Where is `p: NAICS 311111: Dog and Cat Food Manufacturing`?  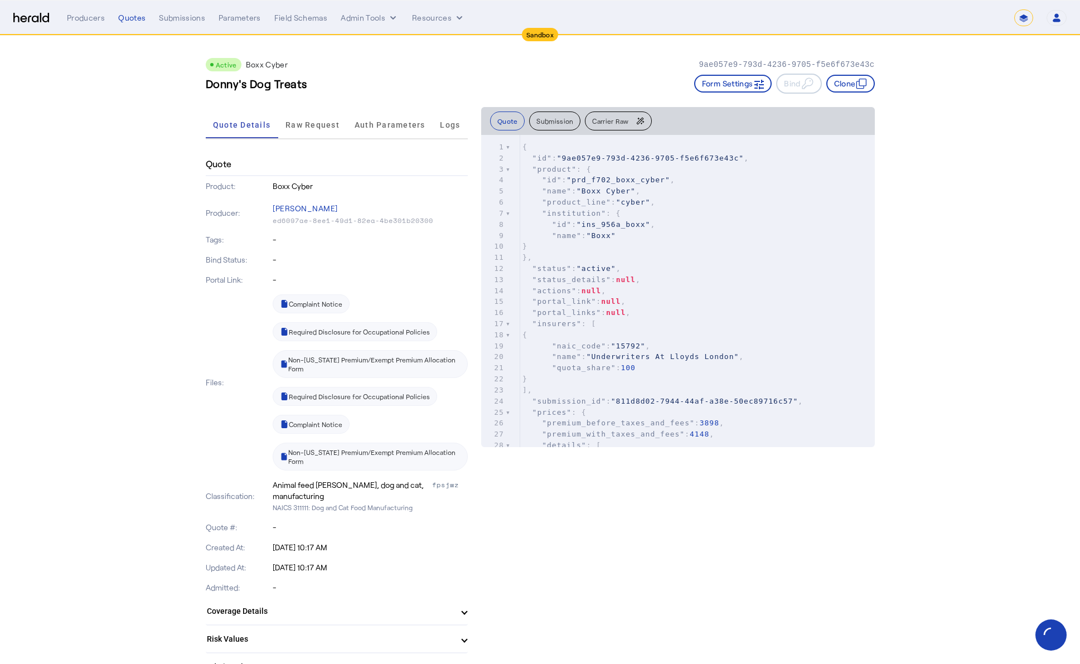 p: NAICS 311111: Dog and Cat Food Manufacturing is located at coordinates (370, 507).